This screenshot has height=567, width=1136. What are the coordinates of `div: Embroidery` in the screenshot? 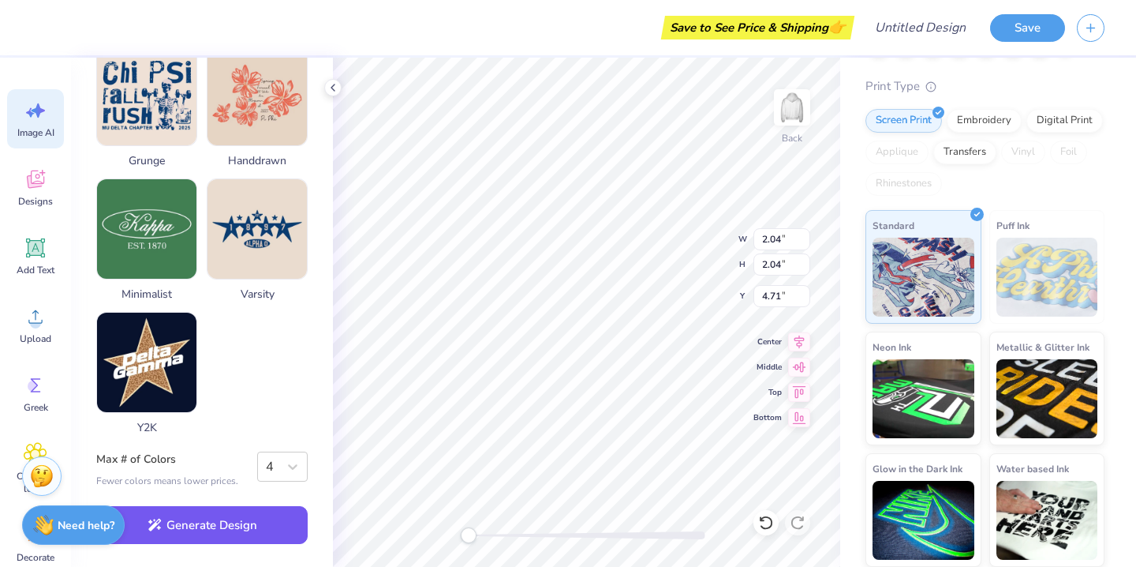 It's located at (984, 121).